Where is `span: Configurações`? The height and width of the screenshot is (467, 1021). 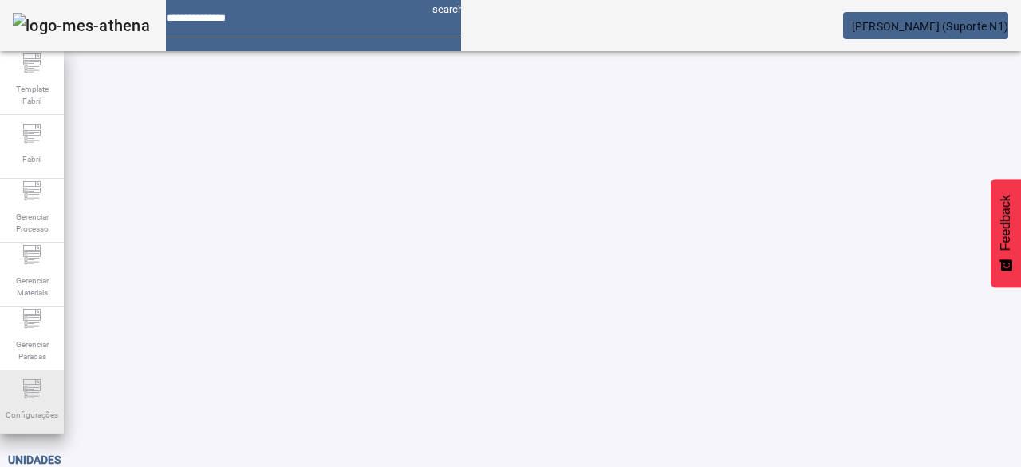
span: Configurações is located at coordinates (32, 414).